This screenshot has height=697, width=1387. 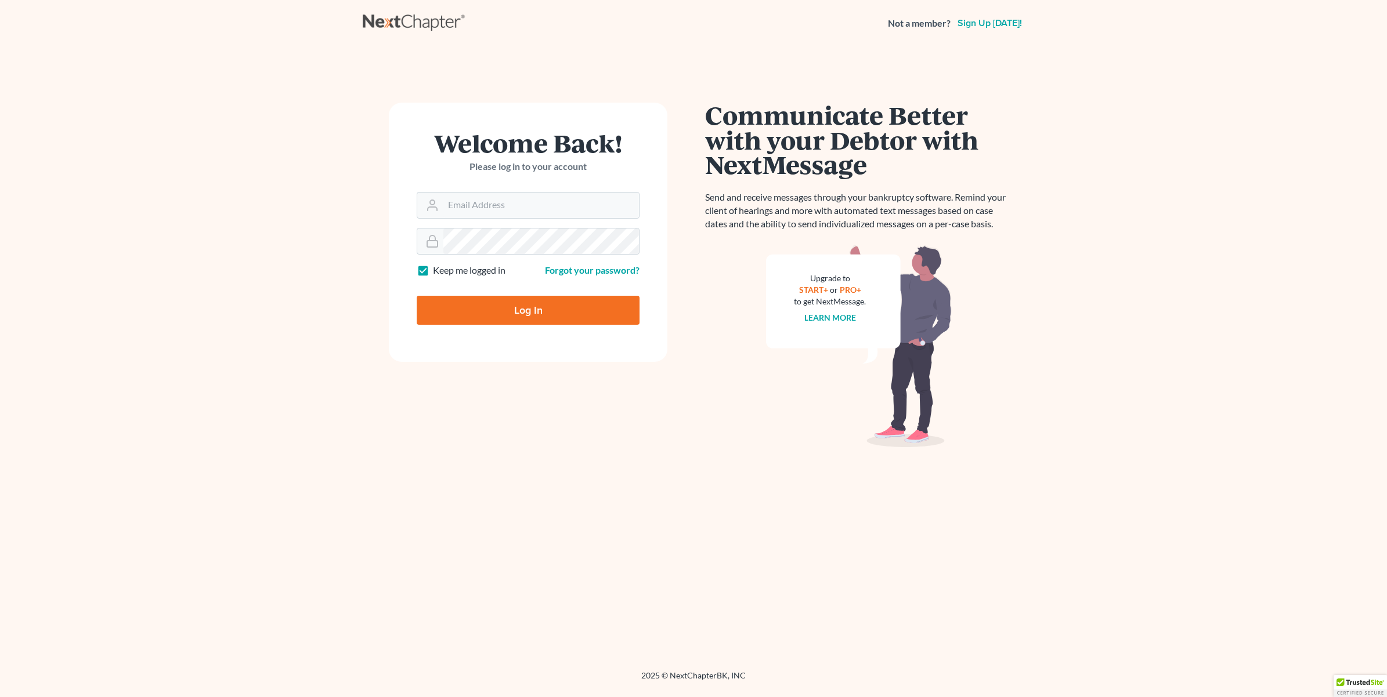 What do you see at coordinates (813, 289) in the screenshot?
I see `a: START+` at bounding box center [813, 289].